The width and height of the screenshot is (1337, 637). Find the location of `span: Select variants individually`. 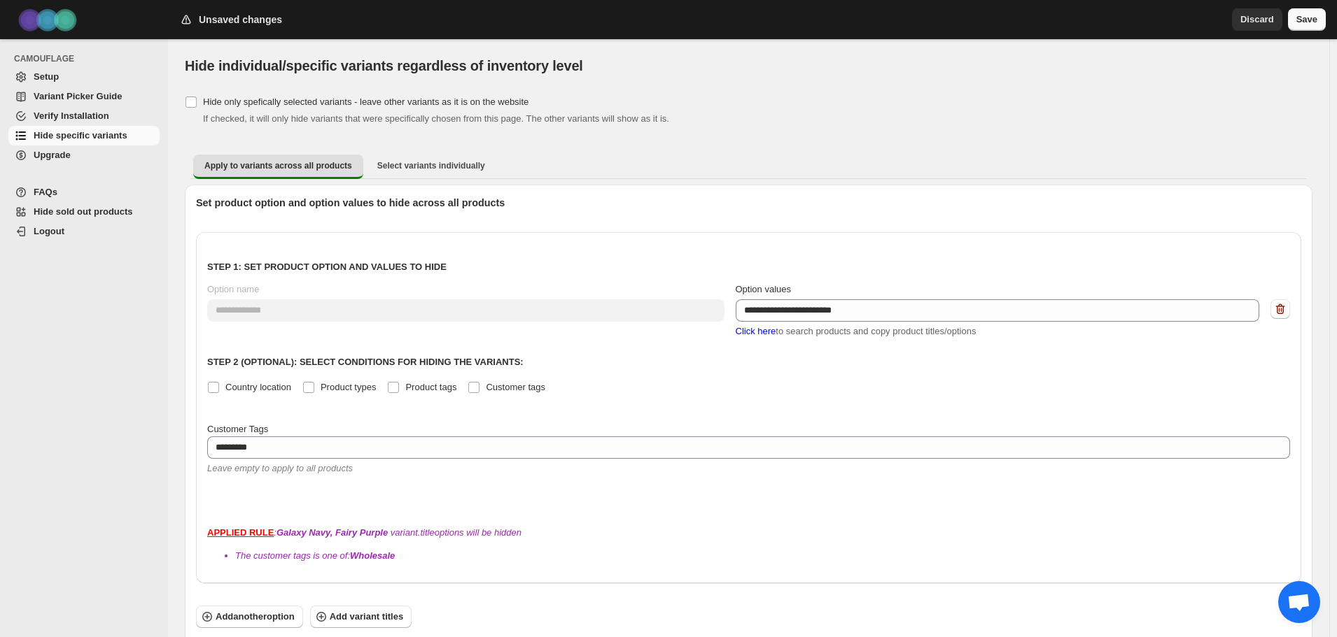

span: Select variants individually is located at coordinates (431, 166).